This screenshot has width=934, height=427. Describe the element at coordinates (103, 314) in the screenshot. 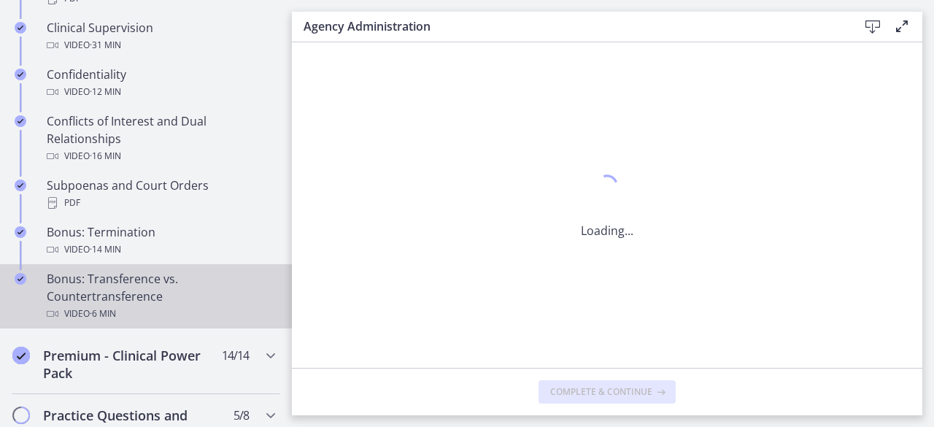

I see `span: · 6 min` at that location.